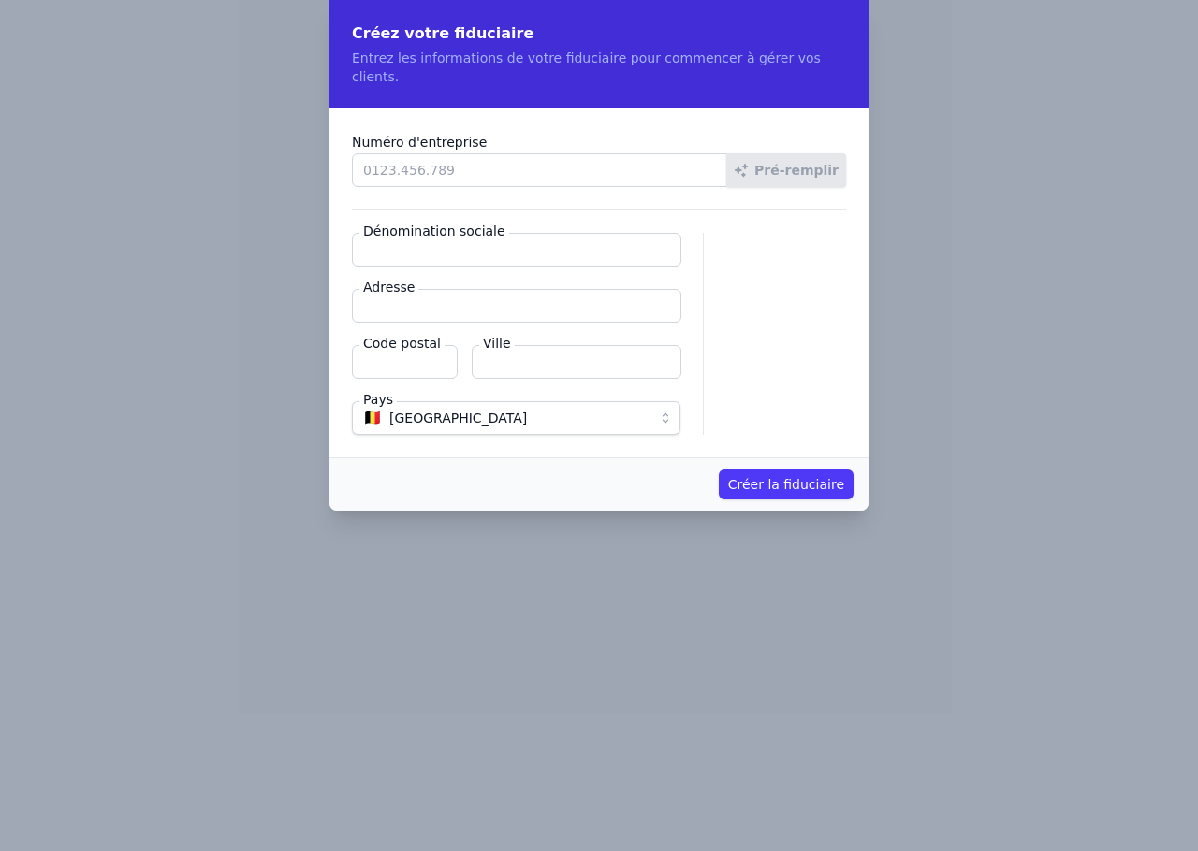 Image resolution: width=1198 pixels, height=851 pixels. What do you see at coordinates (599, 67) in the screenshot?
I see `p: Entrez les informations de votre fiduciaire pour commencer à gérer vos clients.` at bounding box center [599, 67].